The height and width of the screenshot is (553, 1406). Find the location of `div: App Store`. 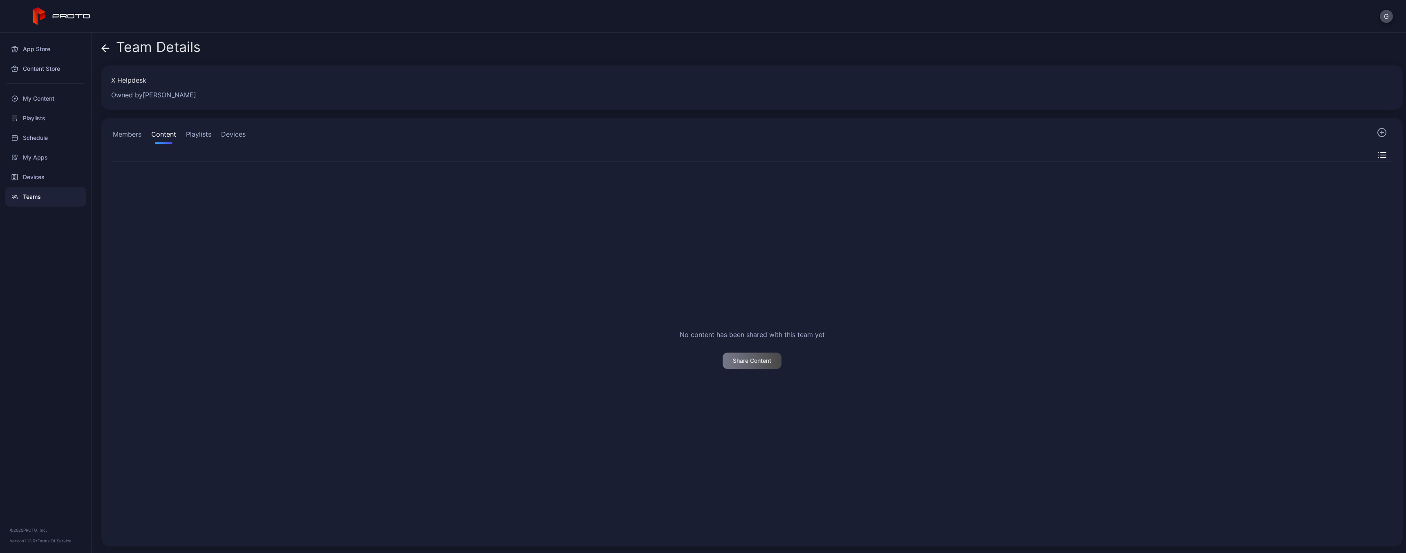

div: App Store is located at coordinates (45, 49).